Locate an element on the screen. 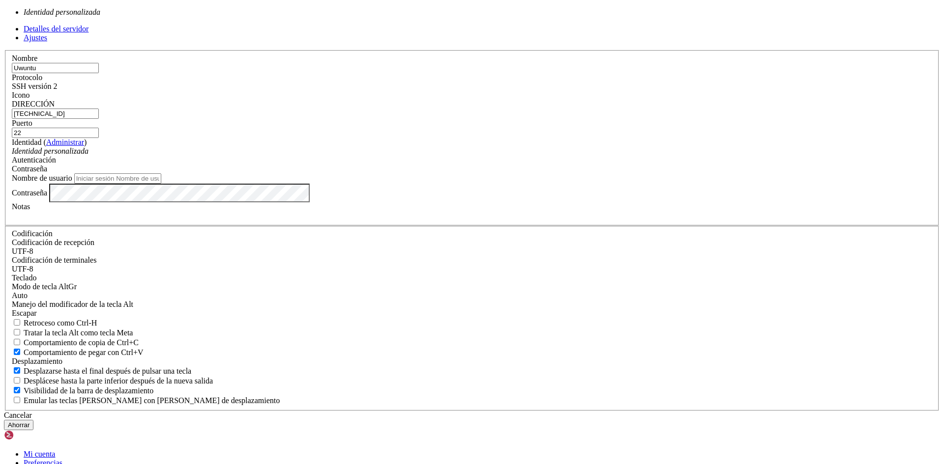 The image size is (944, 464). font: Mi cuenta is located at coordinates (39, 454).